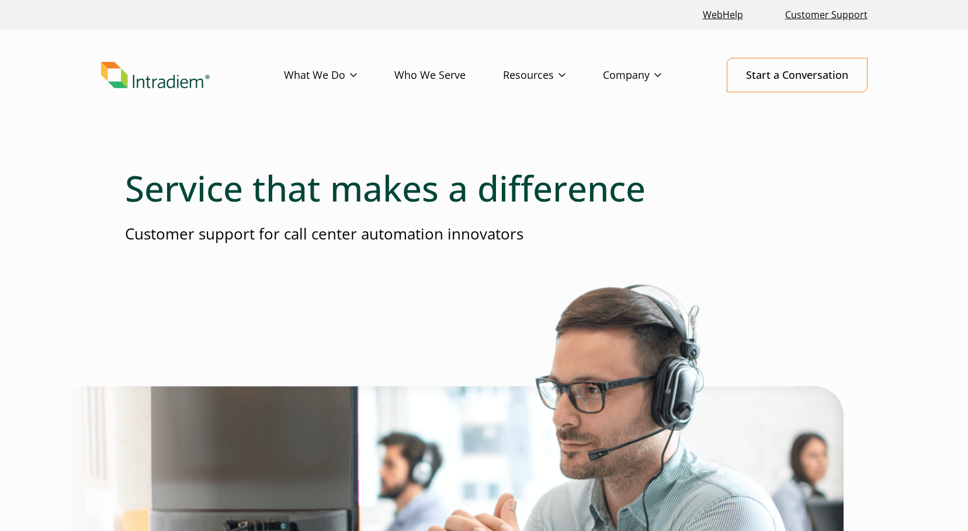  I want to click on a: Company, so click(651, 75).